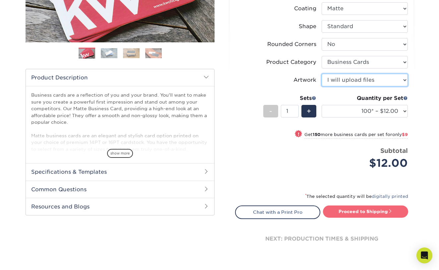 The width and height of the screenshot is (439, 270). I want to click on img: Business Cards 01, so click(87, 54).